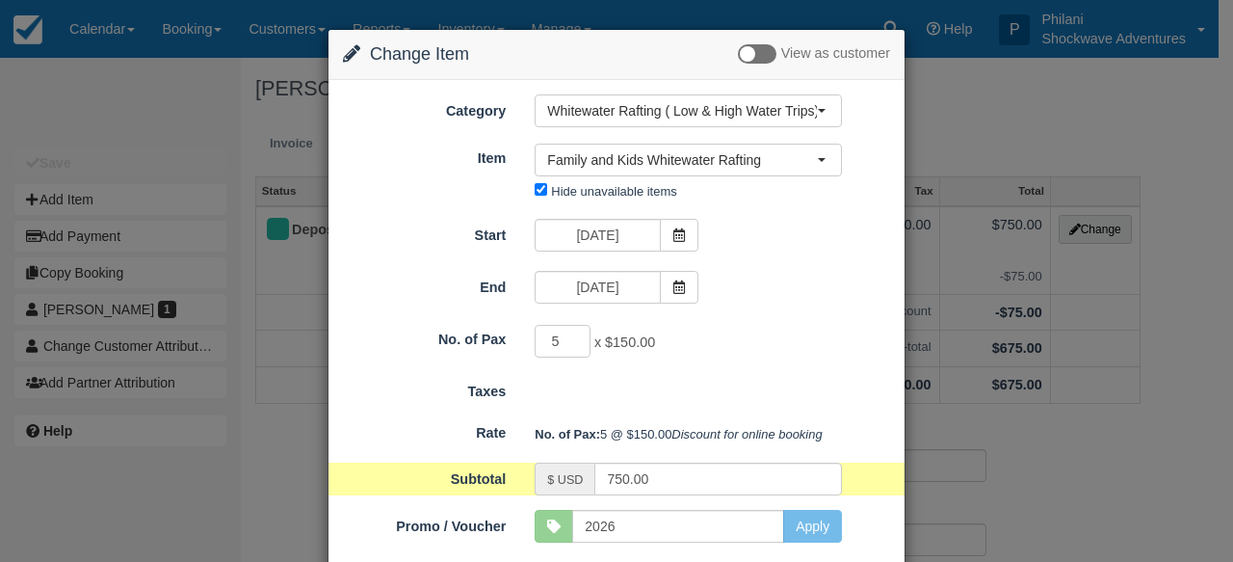 This screenshot has height=562, width=1233. I want to click on label: Item, so click(424, 155).